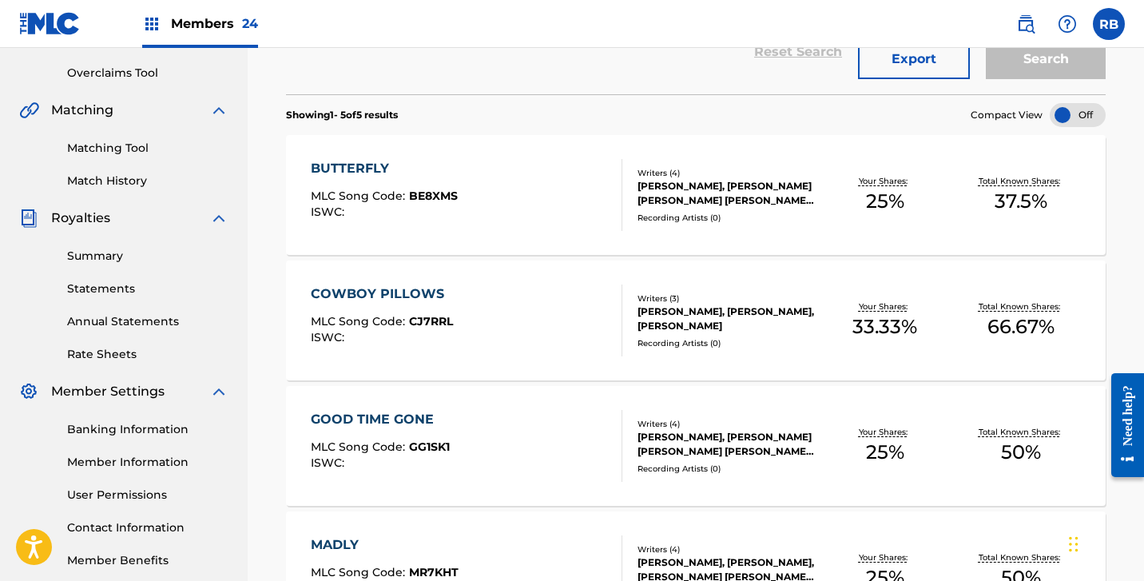  What do you see at coordinates (433, 196) in the screenshot?
I see `span: BE8XMS` at bounding box center [433, 196].